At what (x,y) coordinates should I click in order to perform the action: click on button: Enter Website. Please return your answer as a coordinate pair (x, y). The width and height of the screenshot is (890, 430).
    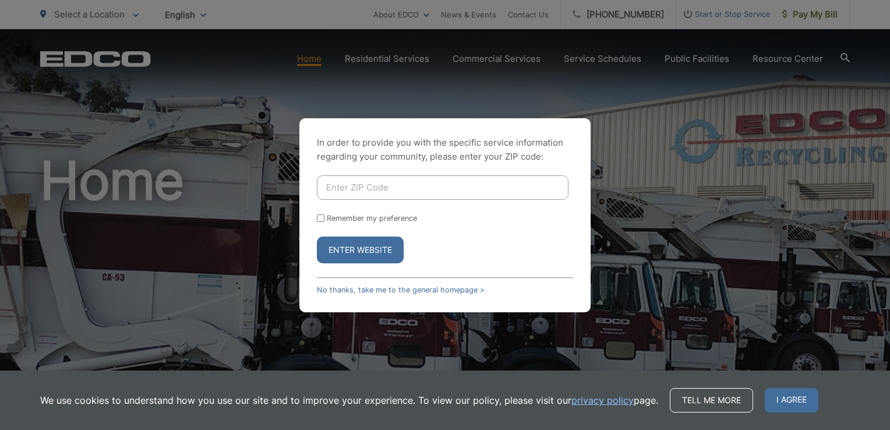
    Looking at the image, I should click on (360, 250).